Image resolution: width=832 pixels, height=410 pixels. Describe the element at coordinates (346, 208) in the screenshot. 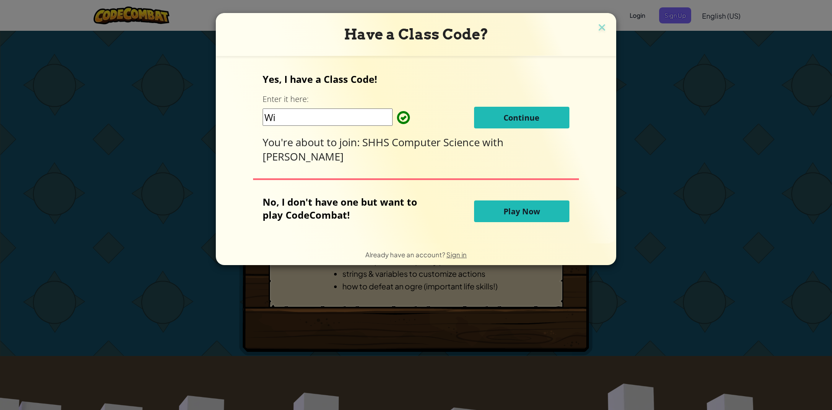

I see `p: No, I don't have one but want to play CodeCombat!` at that location.